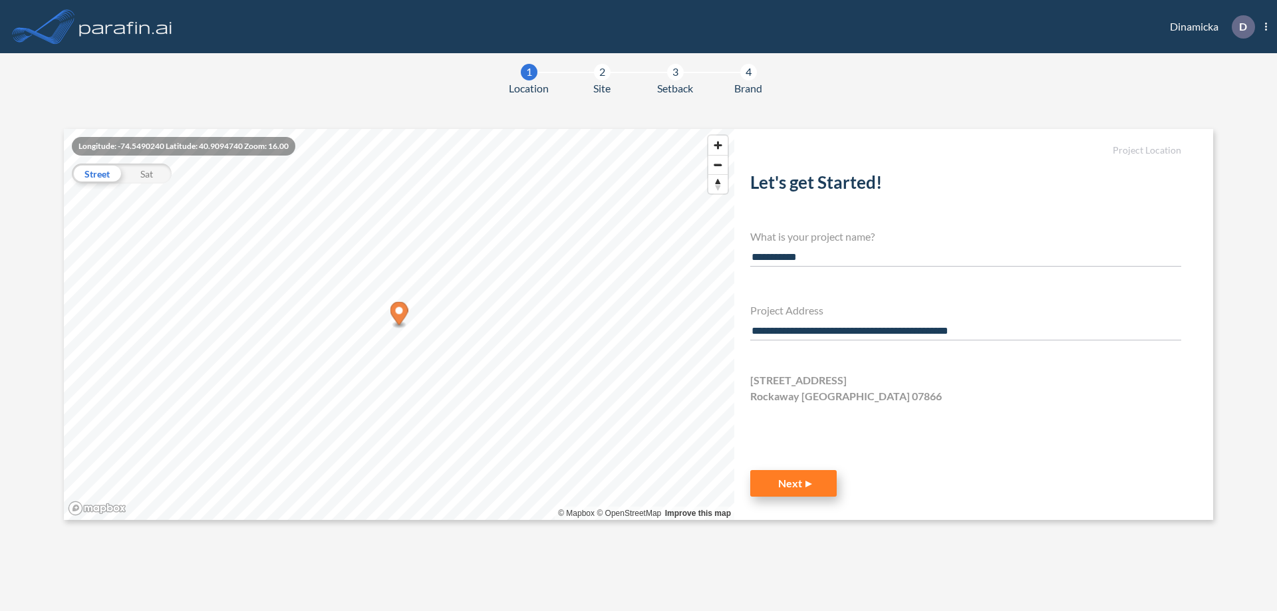  What do you see at coordinates (96, 174) in the screenshot?
I see `div: Street` at bounding box center [96, 174].